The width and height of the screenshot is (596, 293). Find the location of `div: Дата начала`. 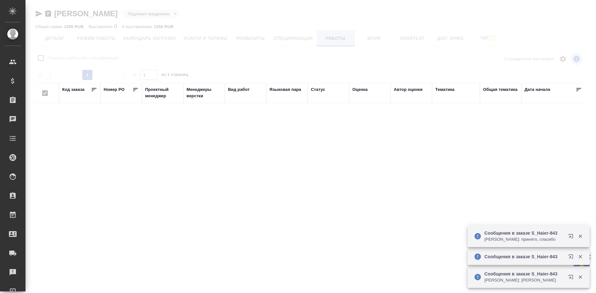

div: Дата начала is located at coordinates (538, 90).